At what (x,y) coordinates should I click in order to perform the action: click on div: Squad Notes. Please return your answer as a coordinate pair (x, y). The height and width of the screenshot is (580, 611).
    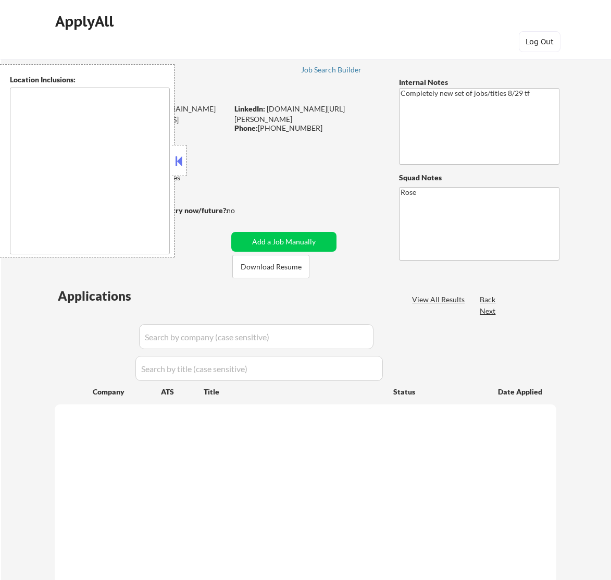
    Looking at the image, I should click on (479, 178).